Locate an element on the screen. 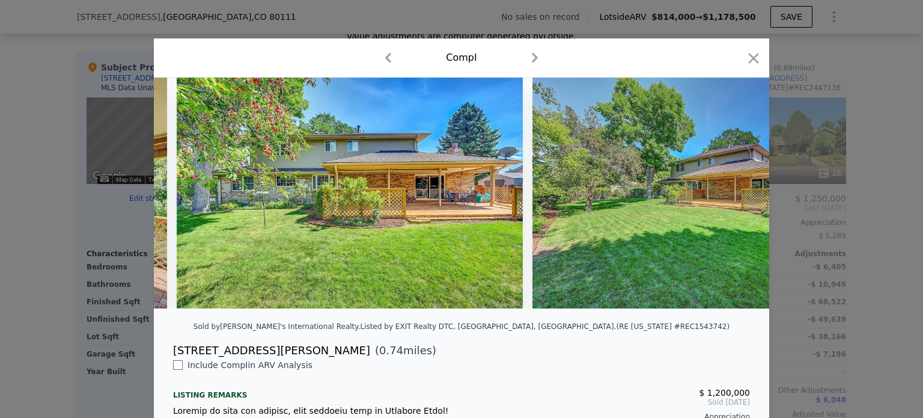 The height and width of the screenshot is (418, 923). div: Listing remarks is located at coordinates (313, 390).